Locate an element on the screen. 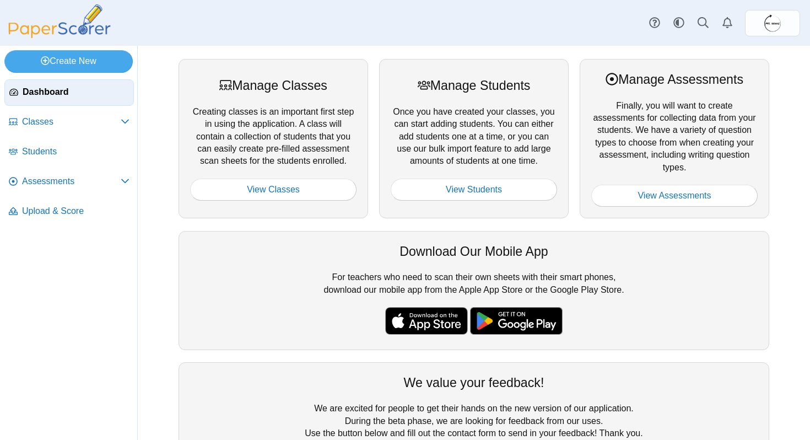 The image size is (810, 440). div: Once you have created your classes, you can start adding students. You can either add students on... is located at coordinates (474, 138).